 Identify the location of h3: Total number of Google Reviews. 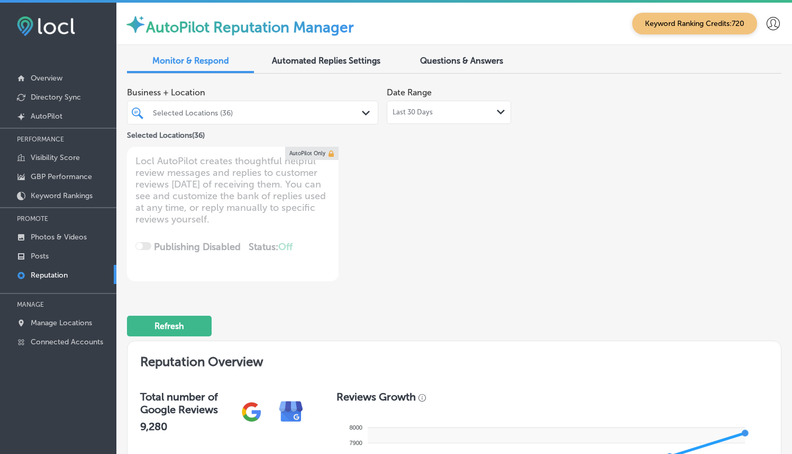
(186, 403).